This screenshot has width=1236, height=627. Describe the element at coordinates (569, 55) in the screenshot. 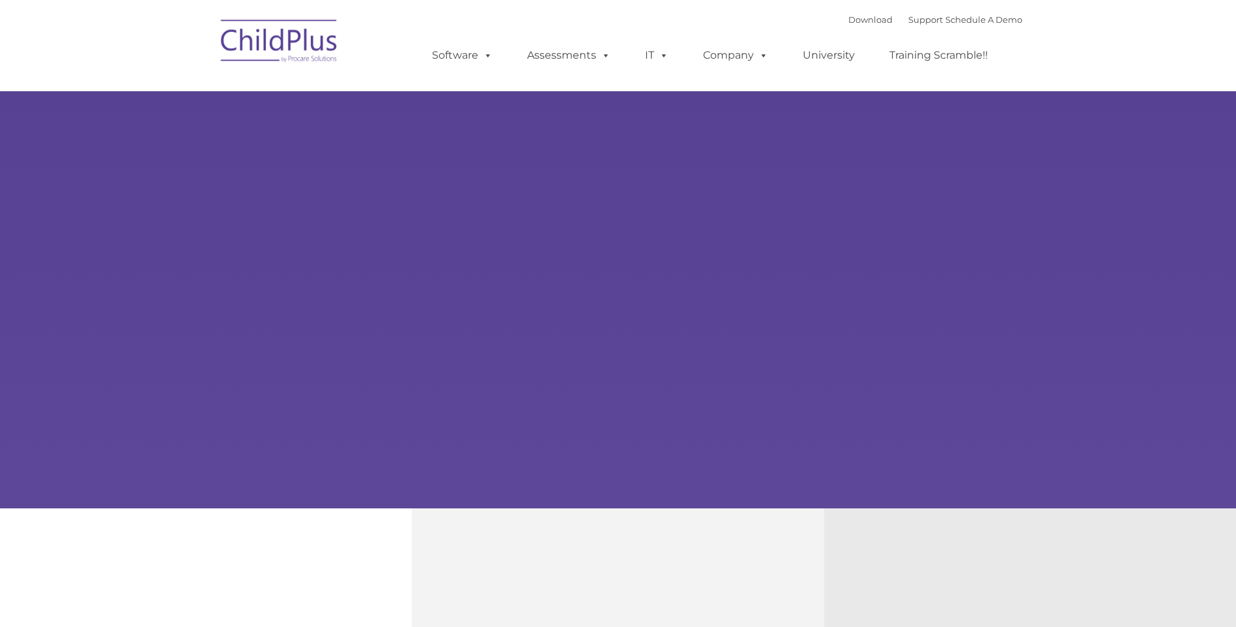

I see `a: Assessments` at that location.